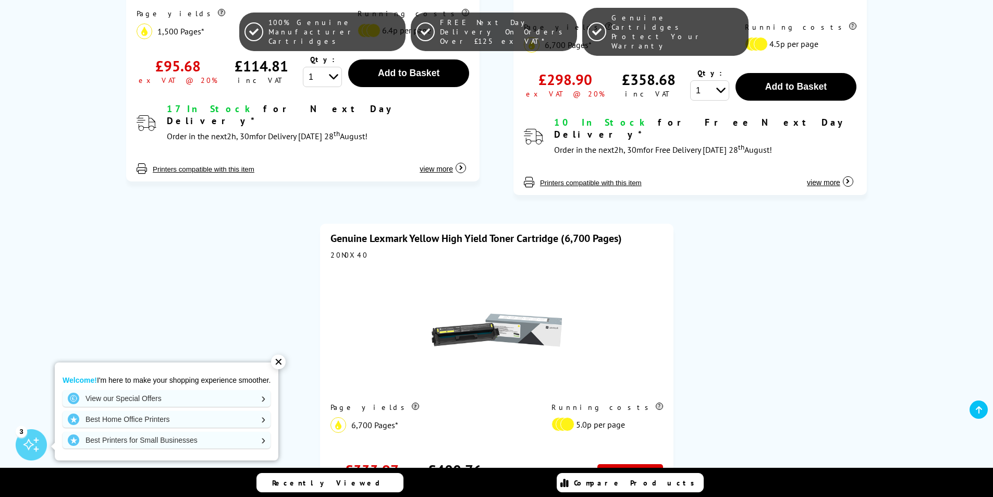 This screenshot has width=993, height=497. Describe the element at coordinates (476, 238) in the screenshot. I see `a: Genuine Lexmark Yellow High Yield Toner Cartridge (6,700 Pages)` at that location.